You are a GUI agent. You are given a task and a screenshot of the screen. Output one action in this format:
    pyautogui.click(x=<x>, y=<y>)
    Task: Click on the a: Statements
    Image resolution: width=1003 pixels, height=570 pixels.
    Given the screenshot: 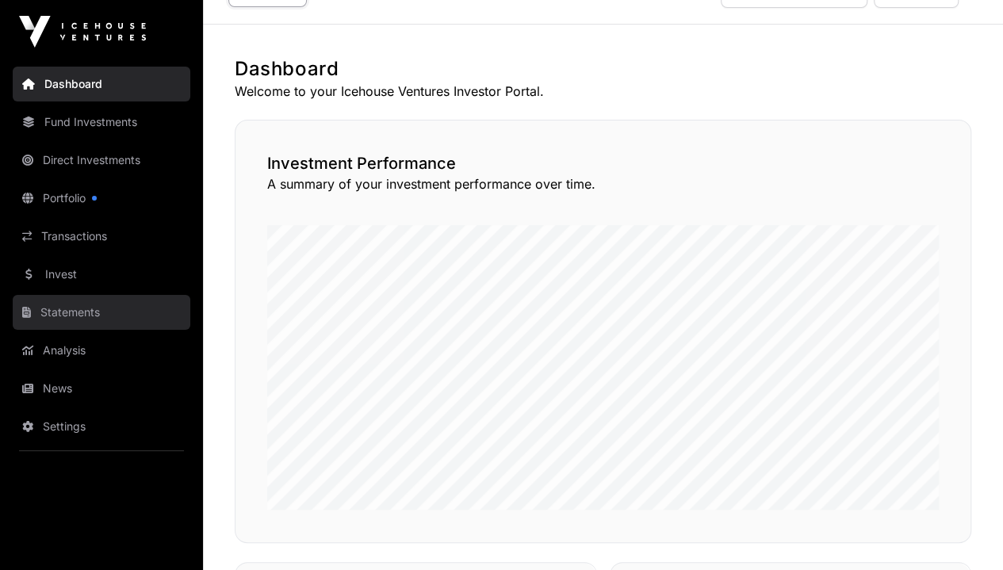 What is the action you would take?
    pyautogui.click(x=101, y=312)
    